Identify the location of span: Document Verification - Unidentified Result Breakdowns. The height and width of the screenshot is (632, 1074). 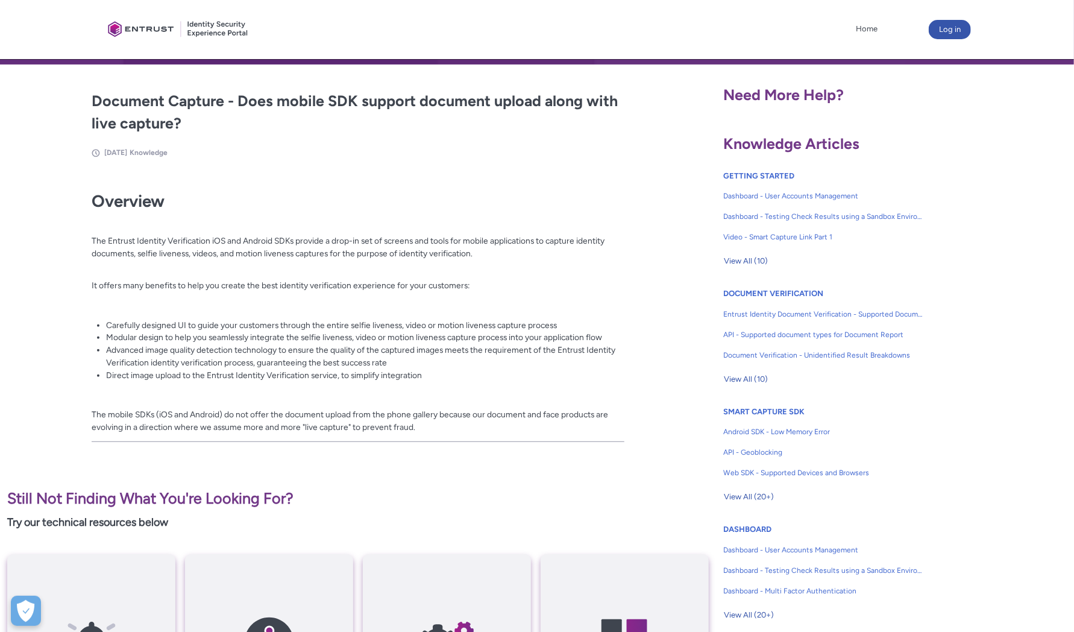
(824, 355).